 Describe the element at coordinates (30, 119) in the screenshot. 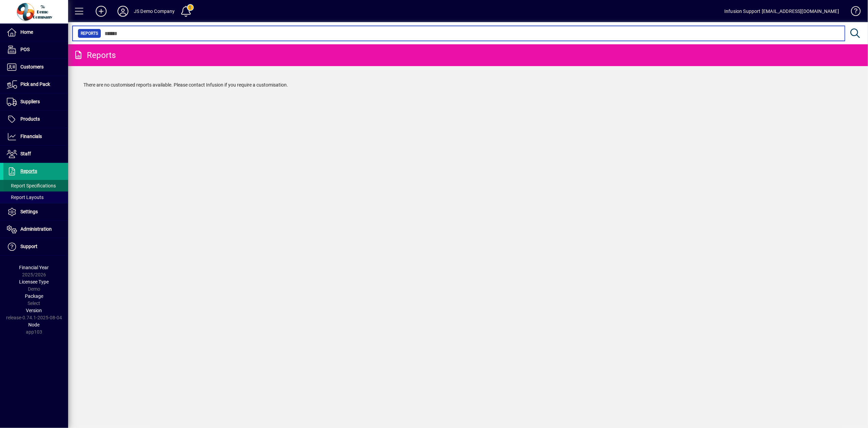

I see `span: Products` at that location.